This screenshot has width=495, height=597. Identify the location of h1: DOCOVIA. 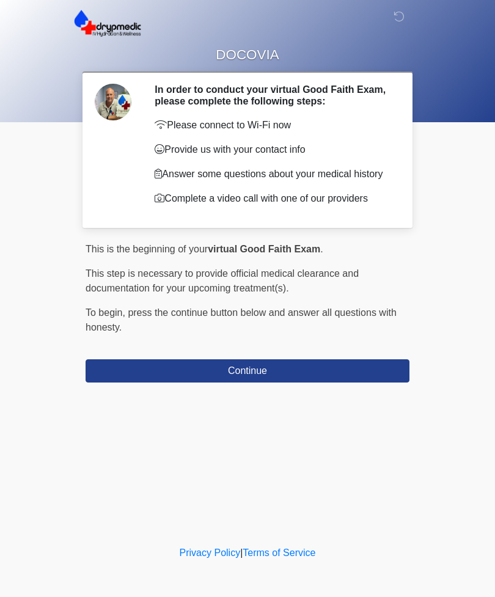
(248, 55).